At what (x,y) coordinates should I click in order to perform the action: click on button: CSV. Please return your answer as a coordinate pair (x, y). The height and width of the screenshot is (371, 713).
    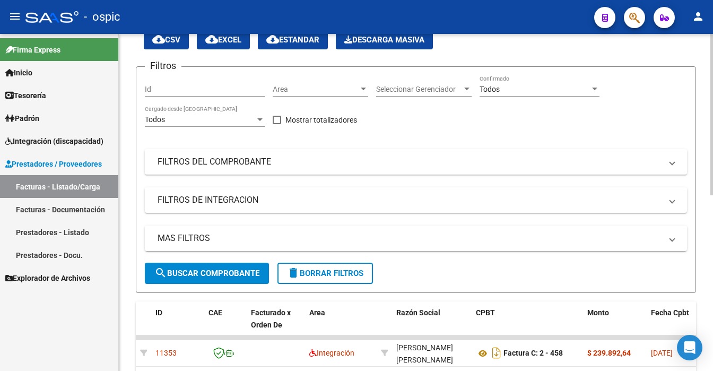
    Looking at the image, I should click on (166, 40).